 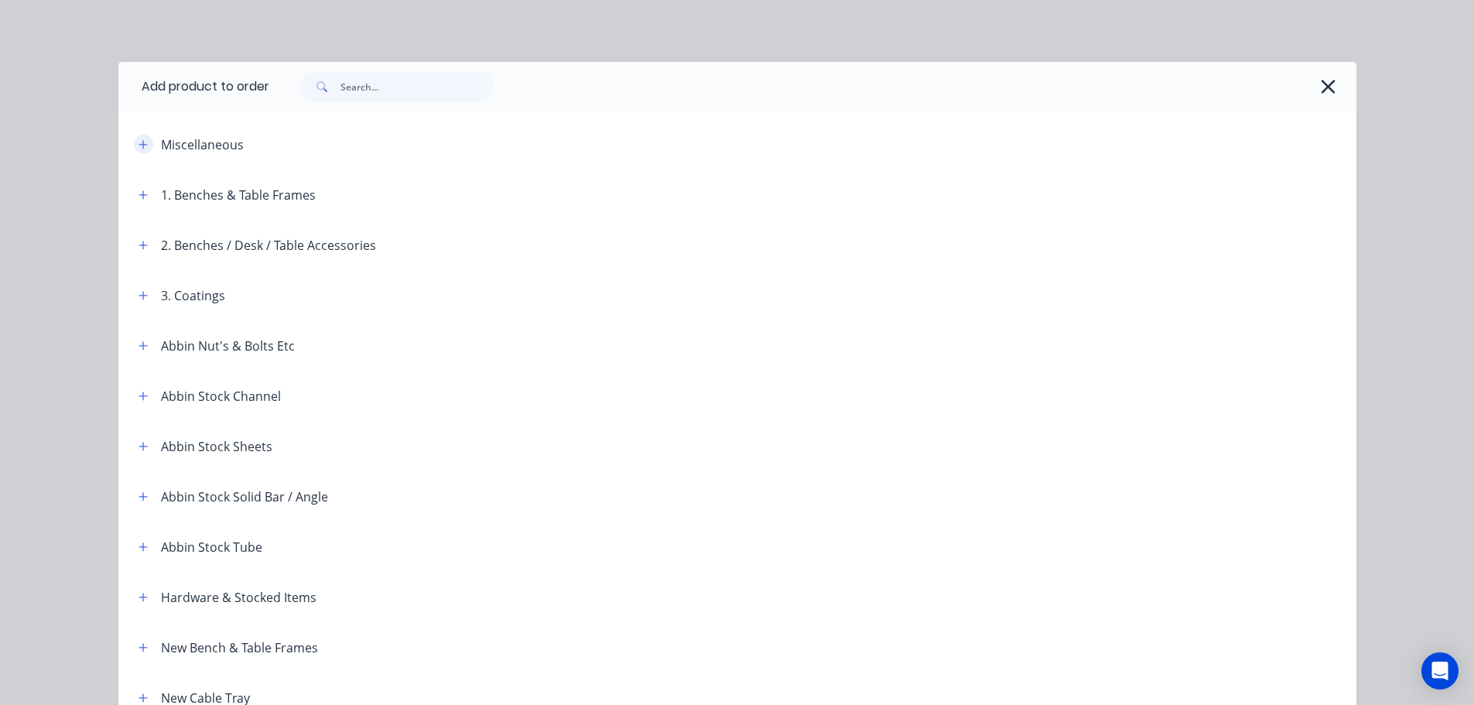 What do you see at coordinates (202, 145) in the screenshot?
I see `div: Miscellaneous` at bounding box center [202, 145].